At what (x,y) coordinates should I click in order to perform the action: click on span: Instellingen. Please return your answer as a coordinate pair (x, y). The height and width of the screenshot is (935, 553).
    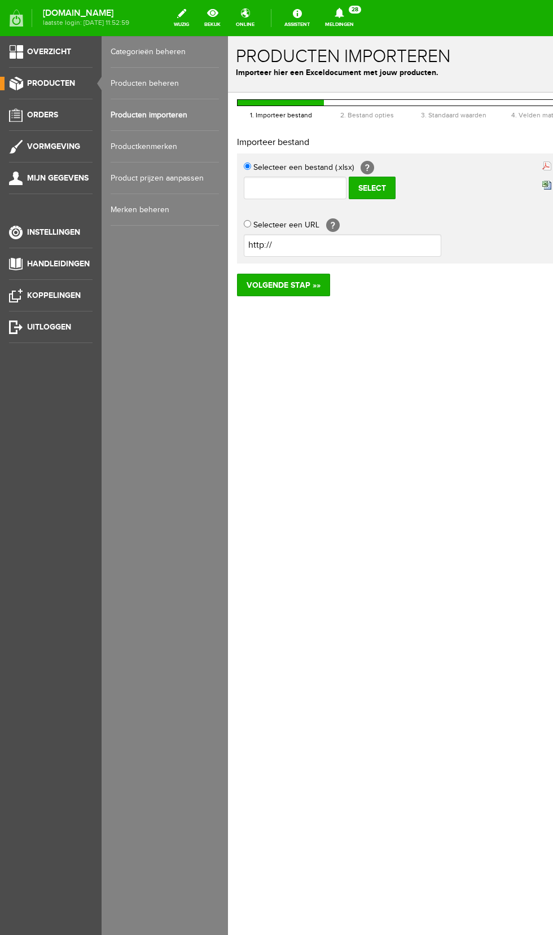
    Looking at the image, I should click on (54, 232).